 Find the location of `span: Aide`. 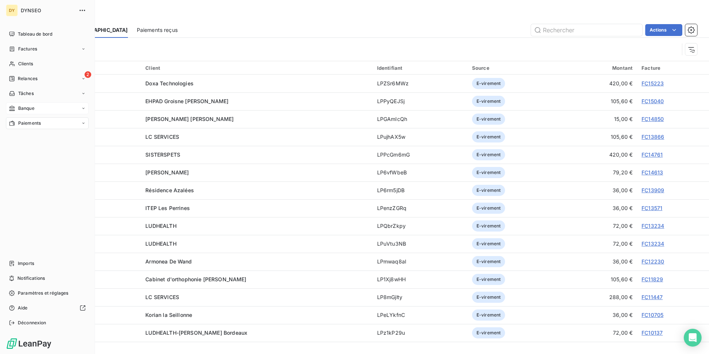

span: Aide is located at coordinates (23, 308).